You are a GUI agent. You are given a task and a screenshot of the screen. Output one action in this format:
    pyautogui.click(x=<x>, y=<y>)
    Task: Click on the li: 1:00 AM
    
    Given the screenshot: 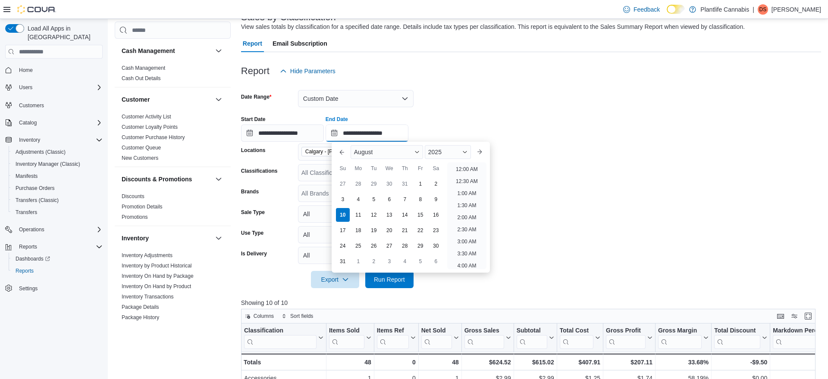 What is the action you would take?
    pyautogui.click(x=466, y=194)
    